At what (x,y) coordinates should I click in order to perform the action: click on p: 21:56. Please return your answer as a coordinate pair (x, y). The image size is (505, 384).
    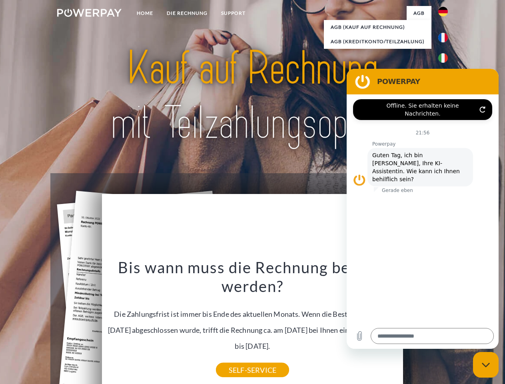
    Looking at the image, I should click on (76, 64).